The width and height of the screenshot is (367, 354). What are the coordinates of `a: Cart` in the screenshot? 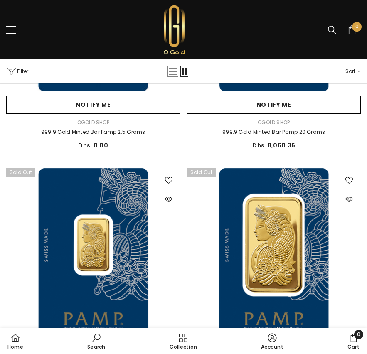 It's located at (353, 341).